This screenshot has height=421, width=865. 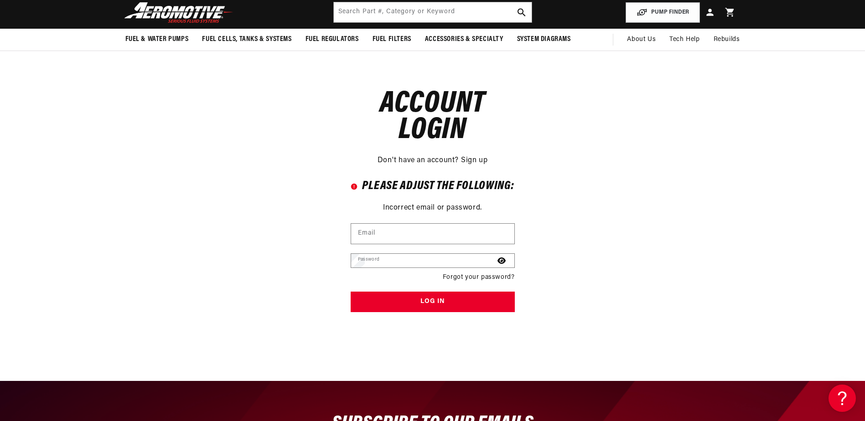 What do you see at coordinates (157, 39) in the screenshot?
I see `span: Fuel & Water Pumps` at bounding box center [157, 39].